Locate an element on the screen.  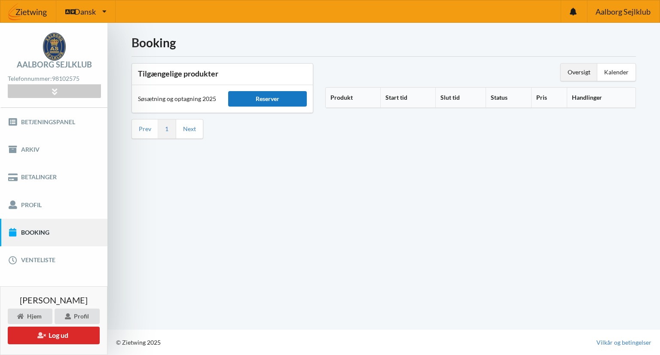
img: logo is located at coordinates (54, 46).